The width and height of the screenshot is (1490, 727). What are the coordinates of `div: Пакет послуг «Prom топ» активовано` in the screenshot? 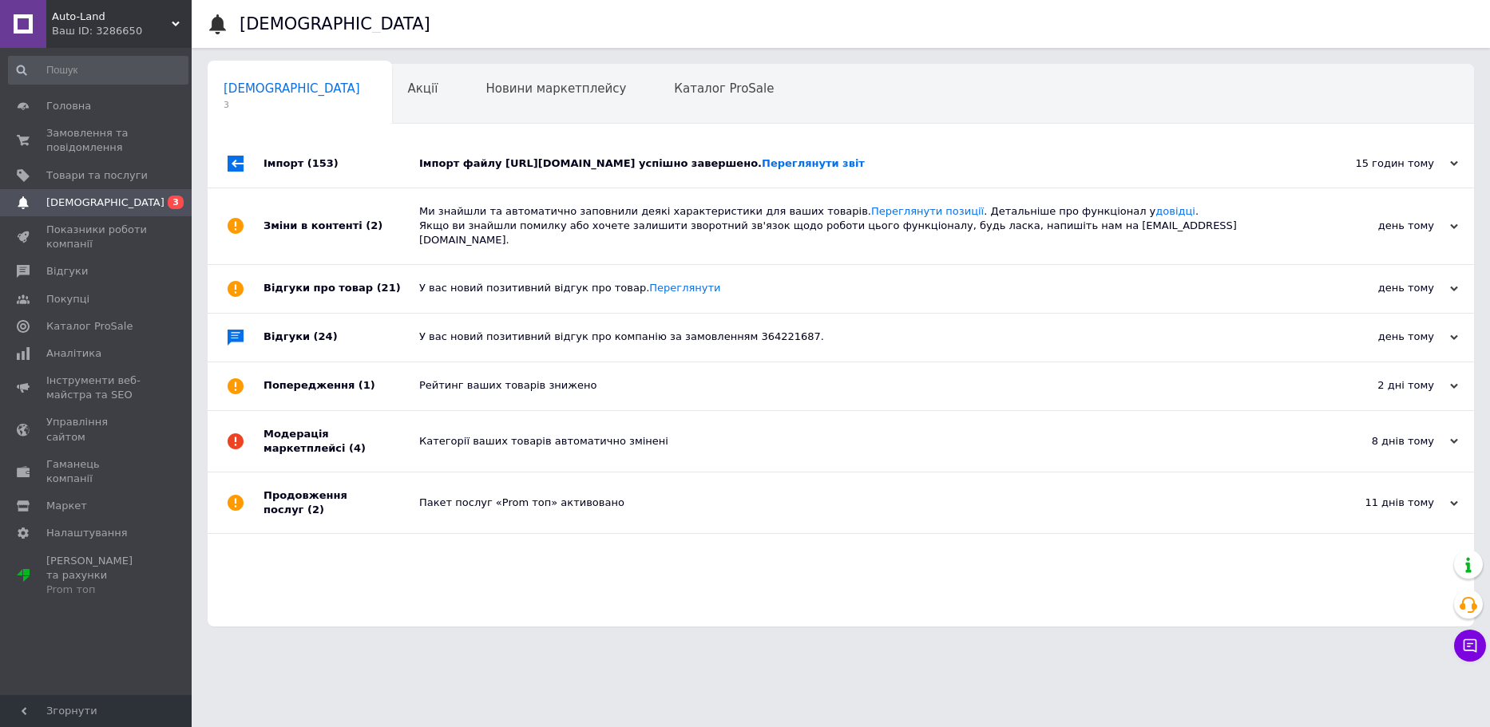 It's located at (858, 503).